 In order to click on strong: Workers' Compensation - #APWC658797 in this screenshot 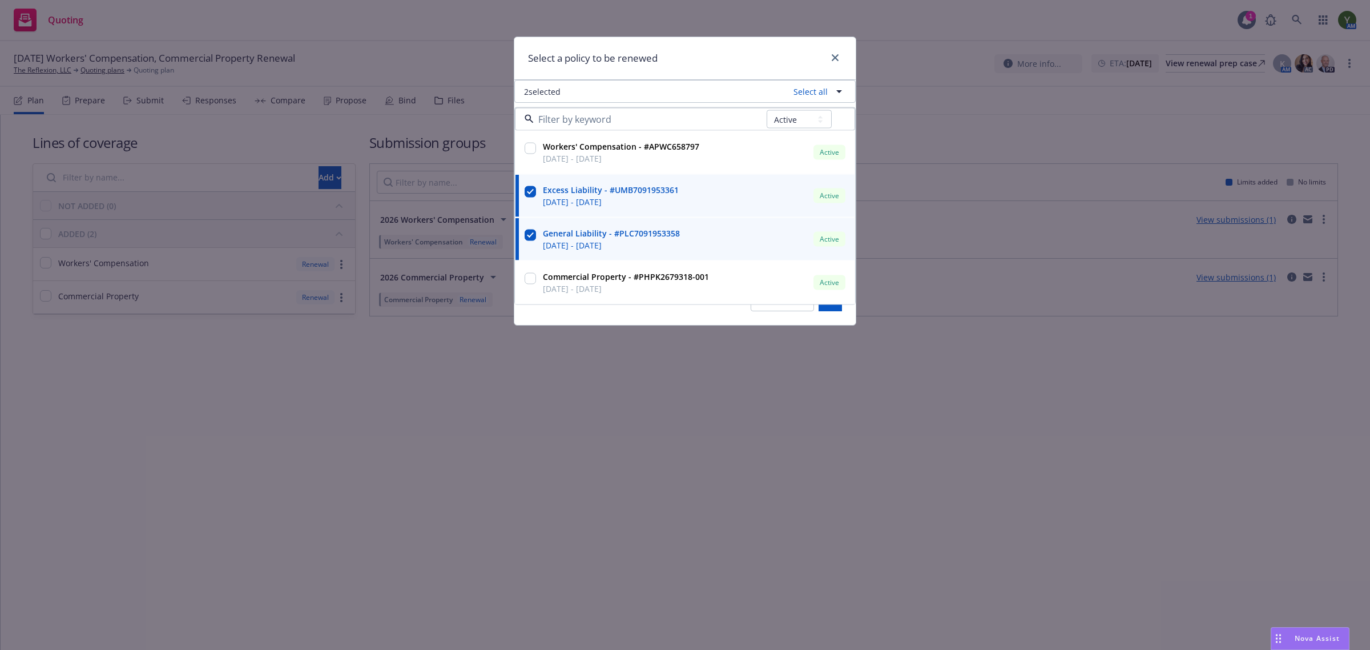, I will do `click(621, 146)`.